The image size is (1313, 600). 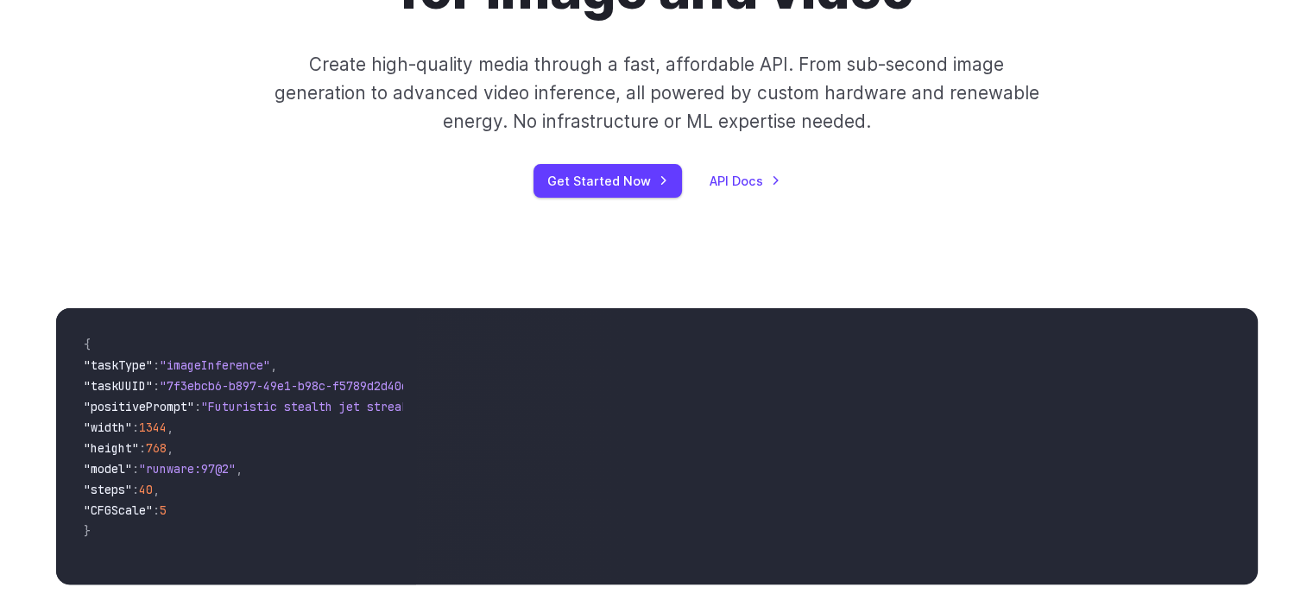 I want to click on span: "imageInference", so click(x=215, y=365).